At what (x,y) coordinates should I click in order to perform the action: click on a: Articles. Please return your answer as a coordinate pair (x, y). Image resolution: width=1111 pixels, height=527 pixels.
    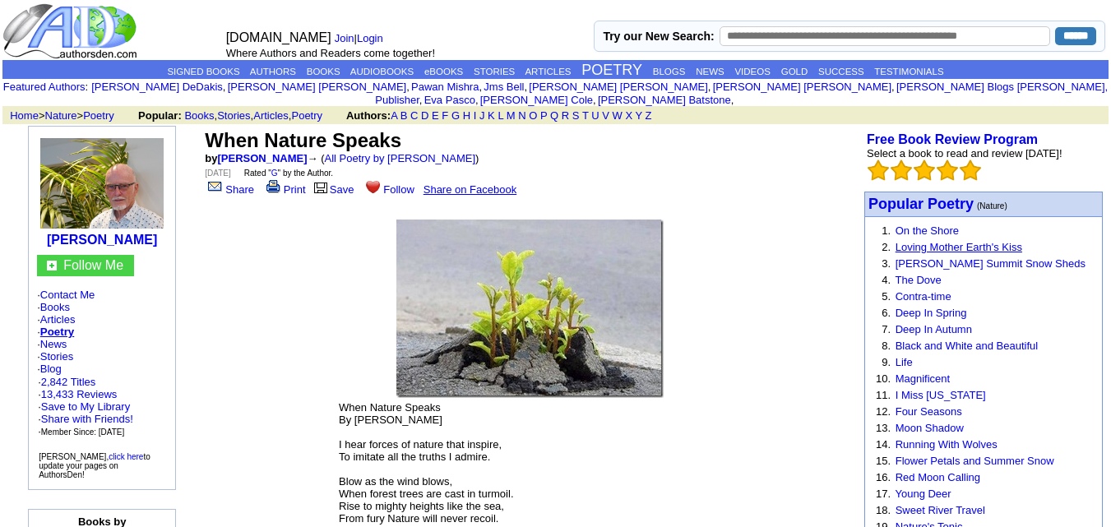
    Looking at the image, I should click on (58, 319).